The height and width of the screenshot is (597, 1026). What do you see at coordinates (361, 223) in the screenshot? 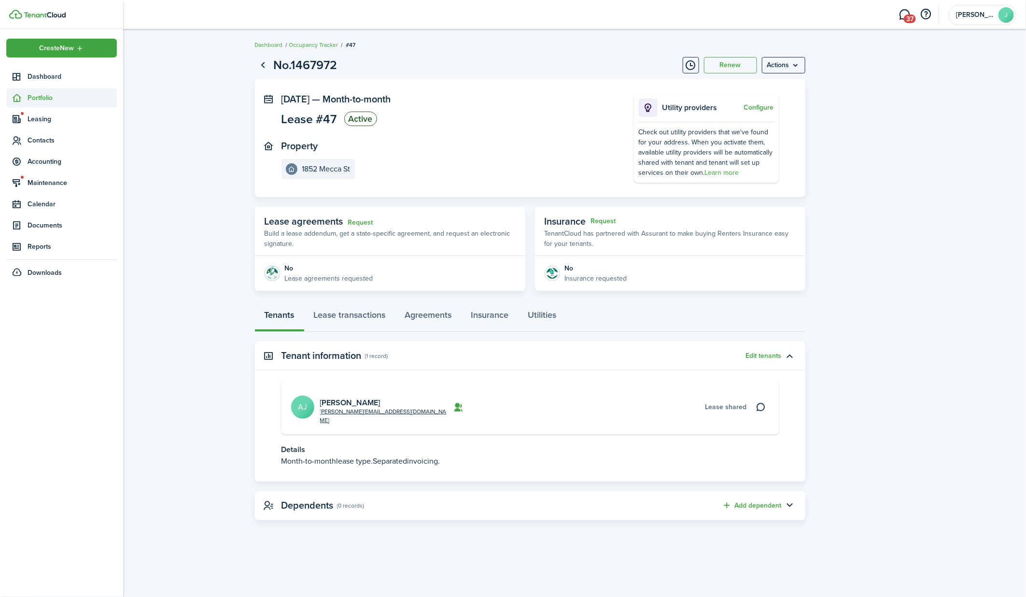
I see `a: Request` at bounding box center [361, 223].